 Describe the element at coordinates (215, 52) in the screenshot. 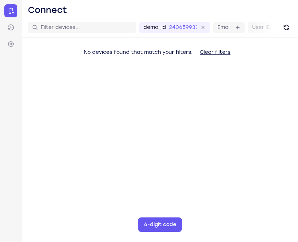

I see `button: Clear filters` at that location.